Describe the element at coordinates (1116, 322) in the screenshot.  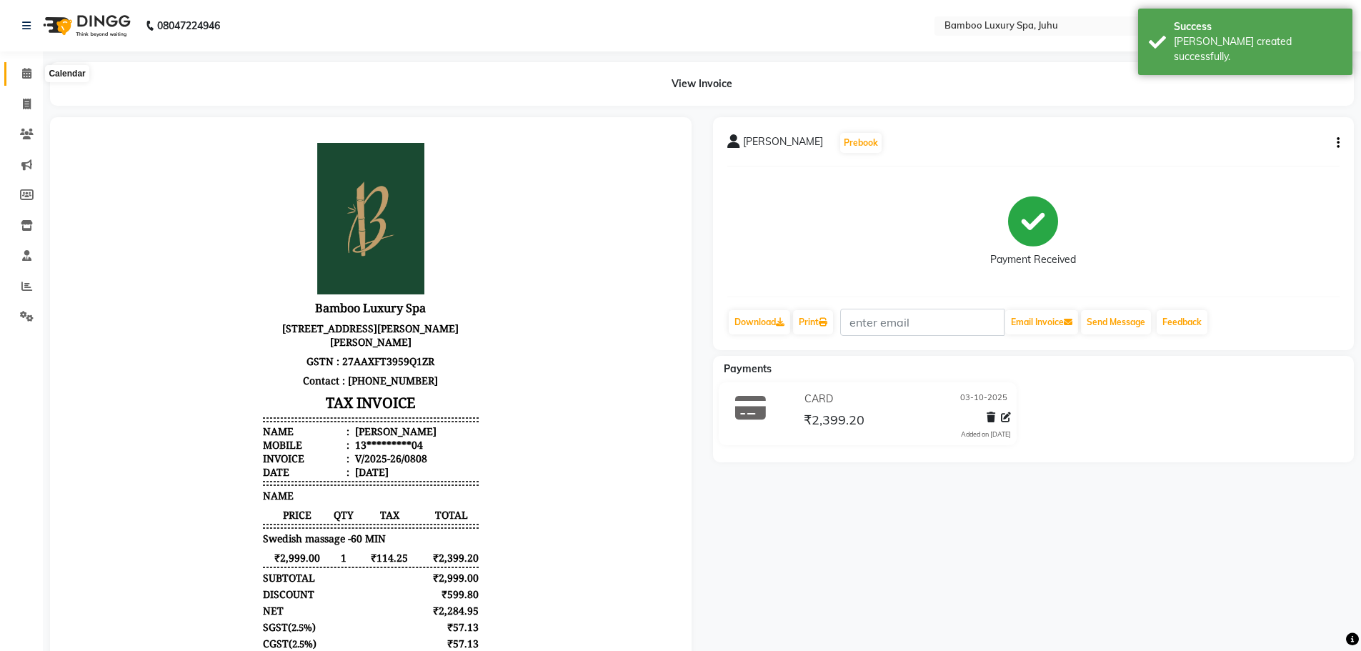
I see `button: Send Message` at that location.